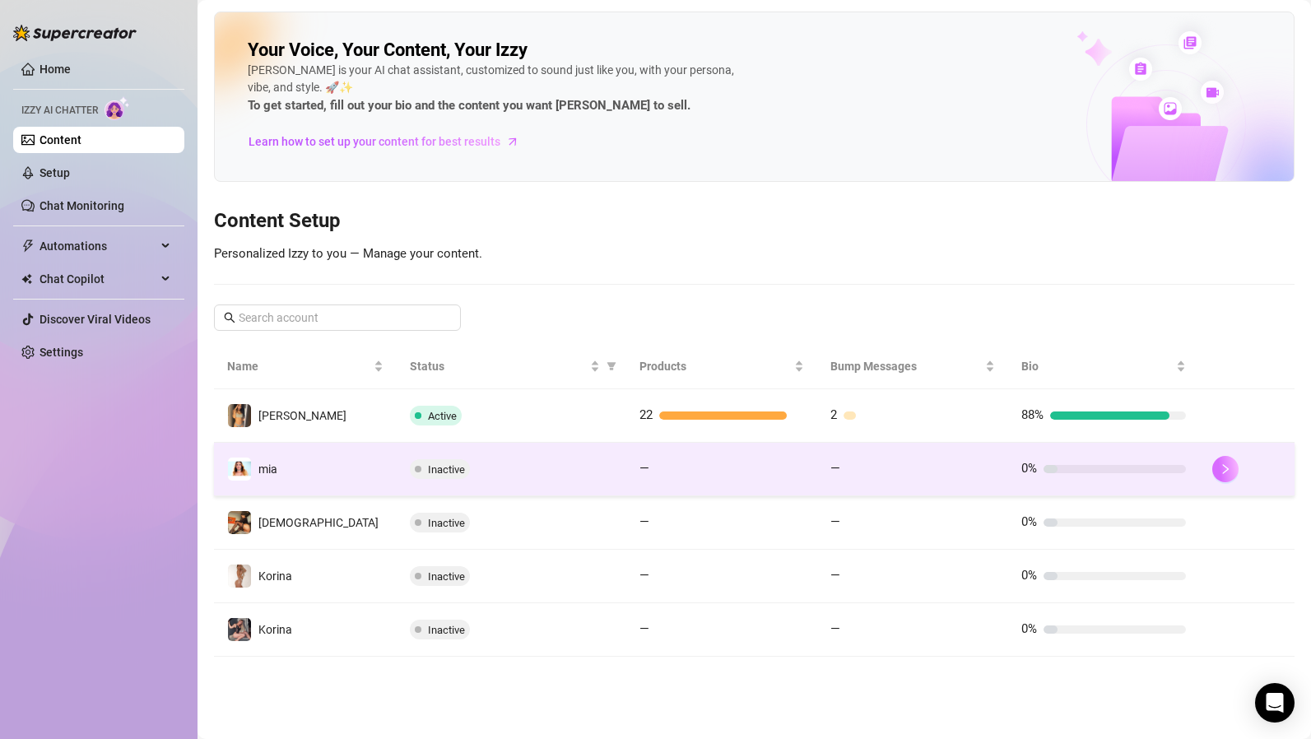  I want to click on span: Izzy AI Chatter, so click(59, 110).